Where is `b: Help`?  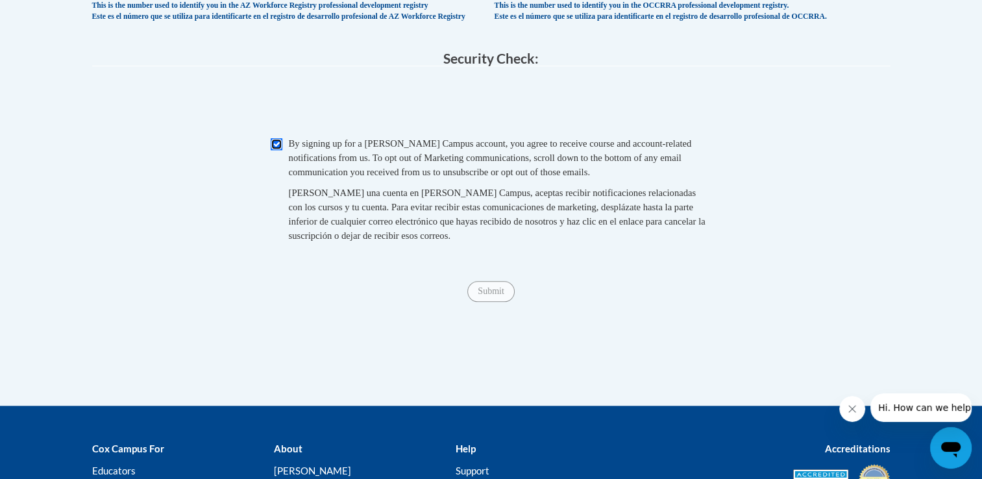
b: Help is located at coordinates (465, 449).